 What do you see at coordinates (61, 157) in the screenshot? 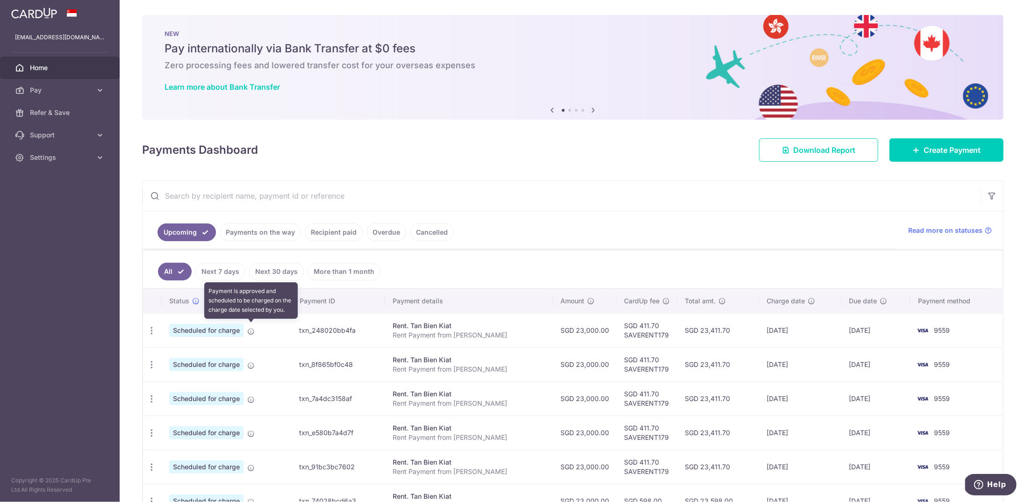
I see `span: Settings` at bounding box center [61, 157].